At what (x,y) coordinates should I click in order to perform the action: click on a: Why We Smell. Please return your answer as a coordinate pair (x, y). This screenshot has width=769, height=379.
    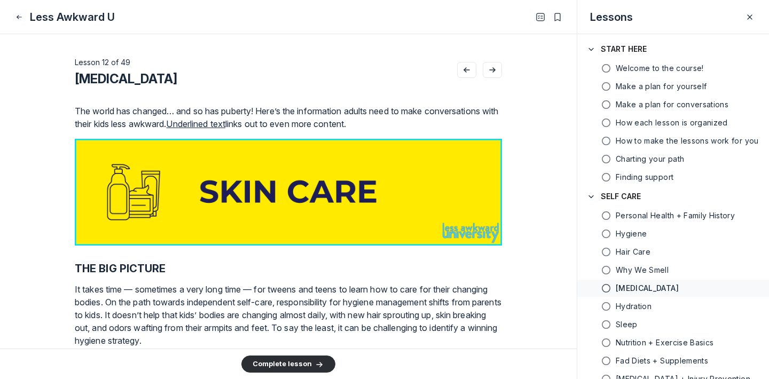
    Looking at the image, I should click on (673, 270).